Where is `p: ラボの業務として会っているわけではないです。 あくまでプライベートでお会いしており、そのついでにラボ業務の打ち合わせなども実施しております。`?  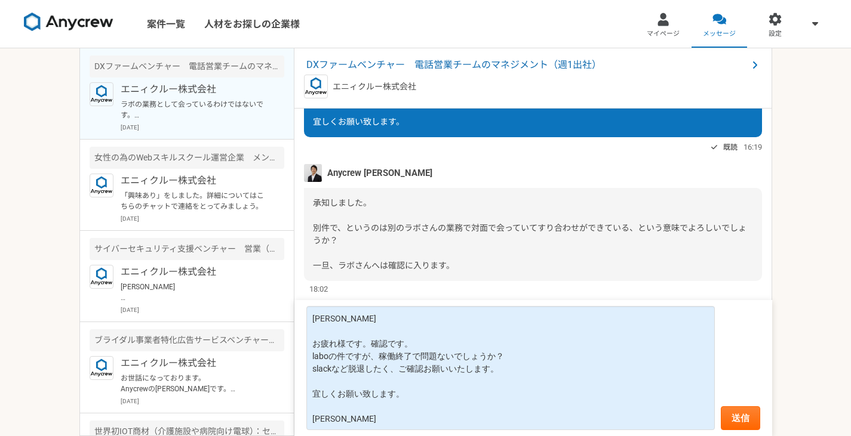 p: ラボの業務として会っているわけではないです。 あくまでプライベートでお会いしており、そのついでにラボ業務の打ち合わせなども実施しております。 is located at coordinates (194, 110).